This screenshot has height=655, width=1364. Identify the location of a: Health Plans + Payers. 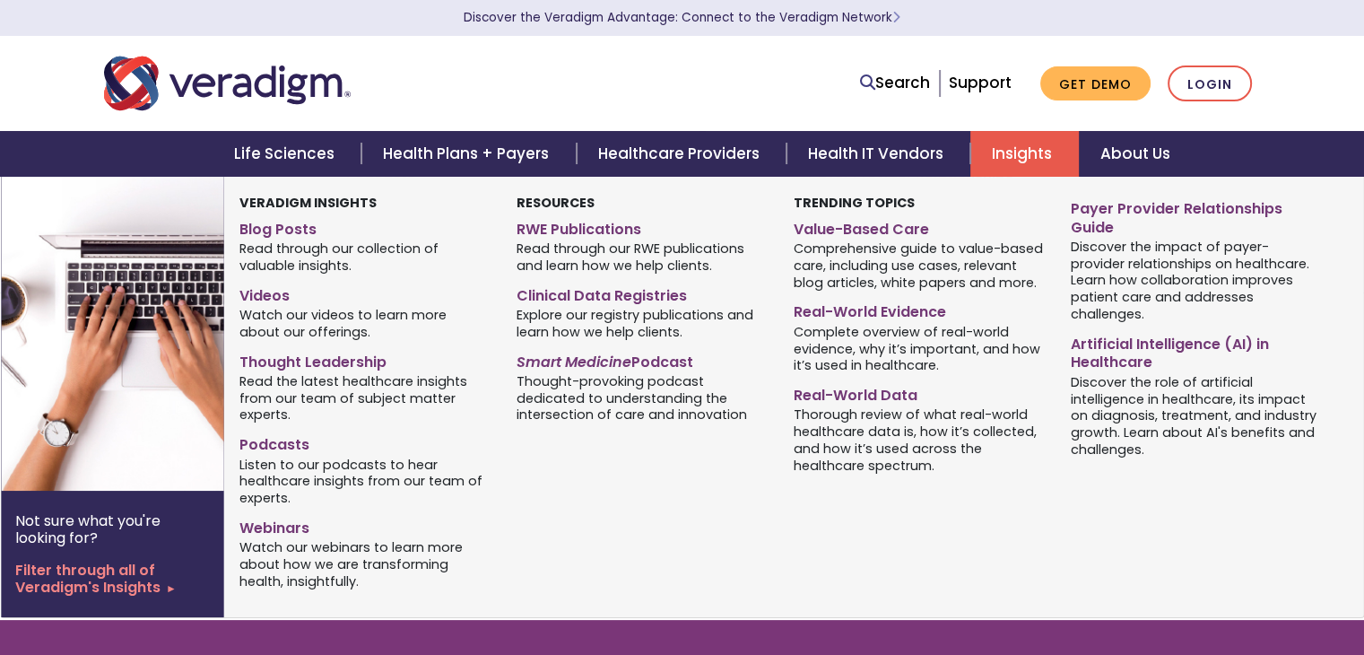
(468, 153).